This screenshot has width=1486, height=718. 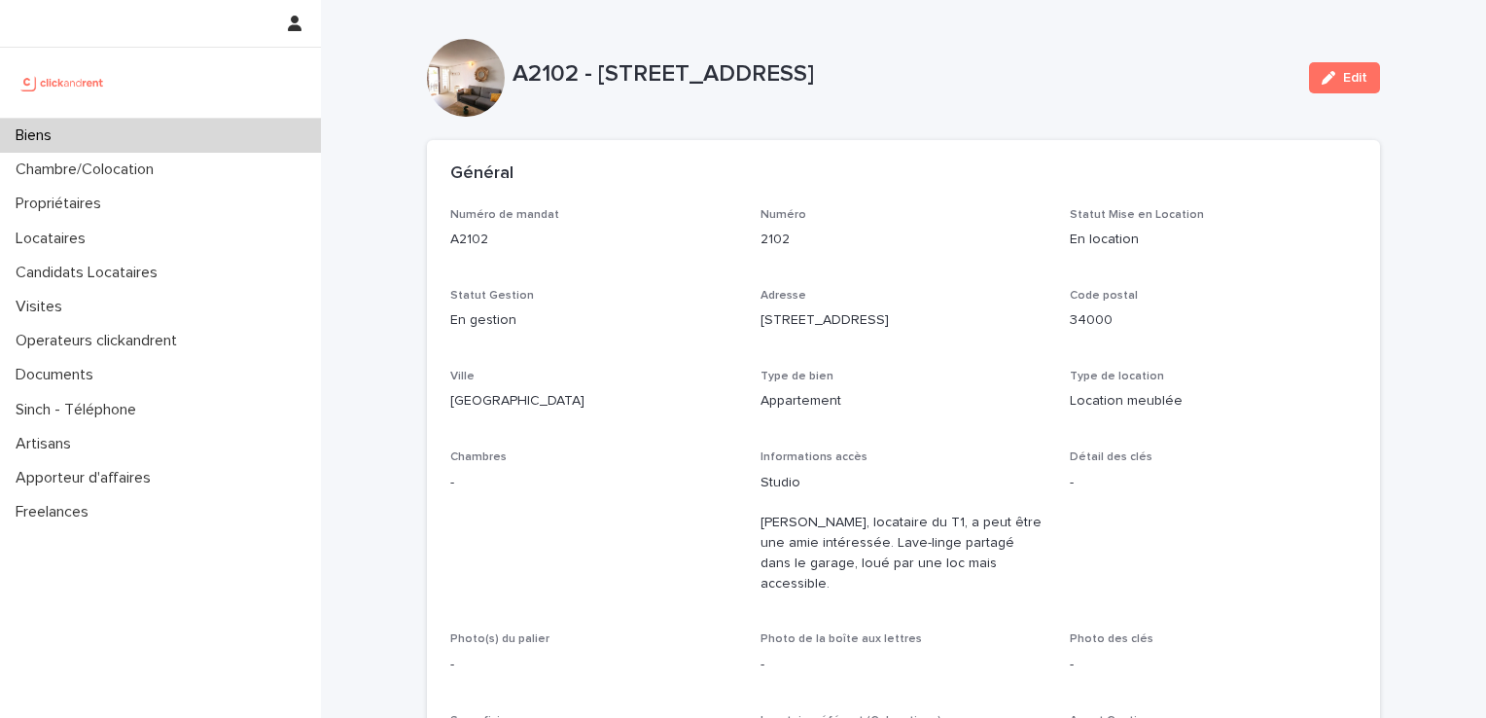 What do you see at coordinates (505, 215) in the screenshot?
I see `span: Numéro de mandat` at bounding box center [505, 215].